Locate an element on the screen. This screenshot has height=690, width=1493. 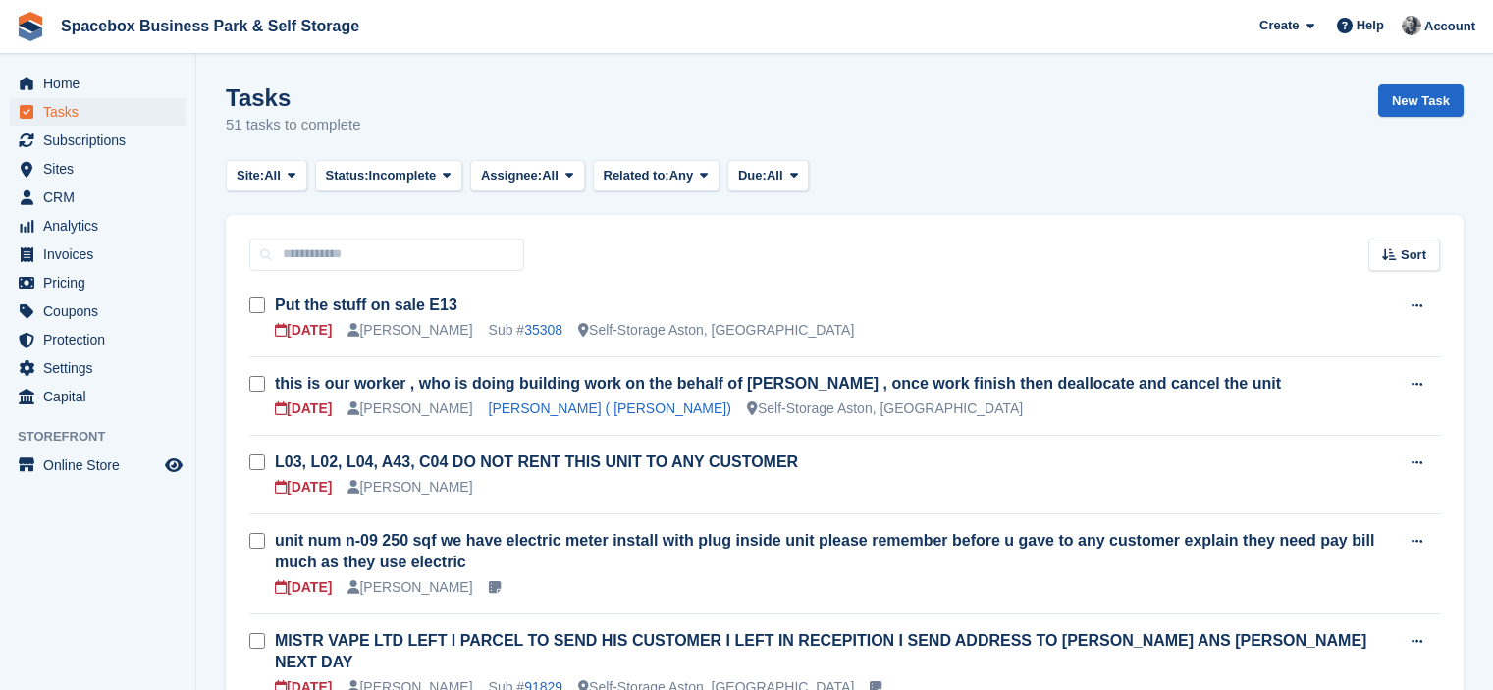
h1: Tasks is located at coordinates (293, 97).